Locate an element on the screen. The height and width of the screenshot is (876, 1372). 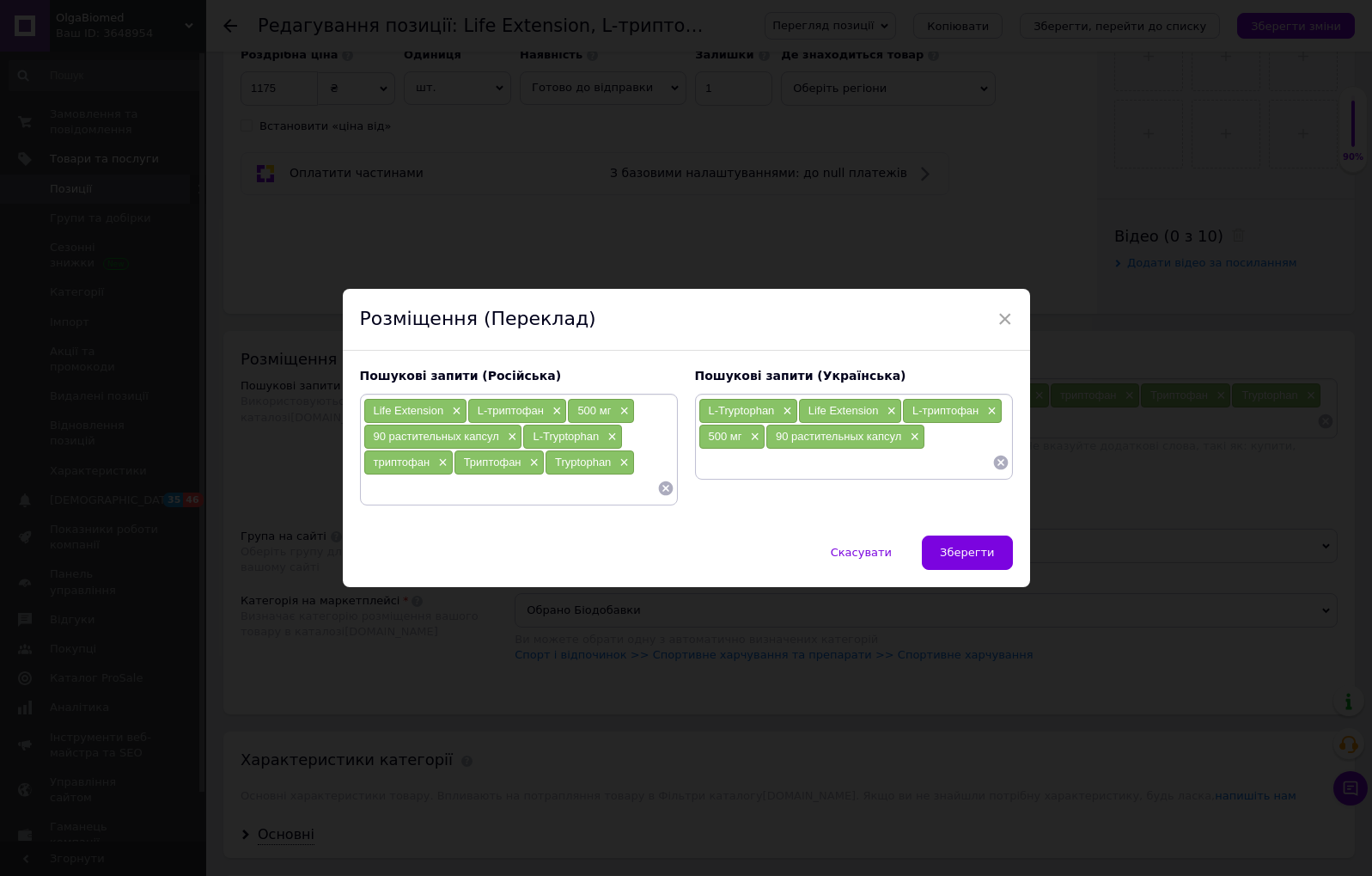
span: Пошукові запити (Українська) is located at coordinates (801, 376).